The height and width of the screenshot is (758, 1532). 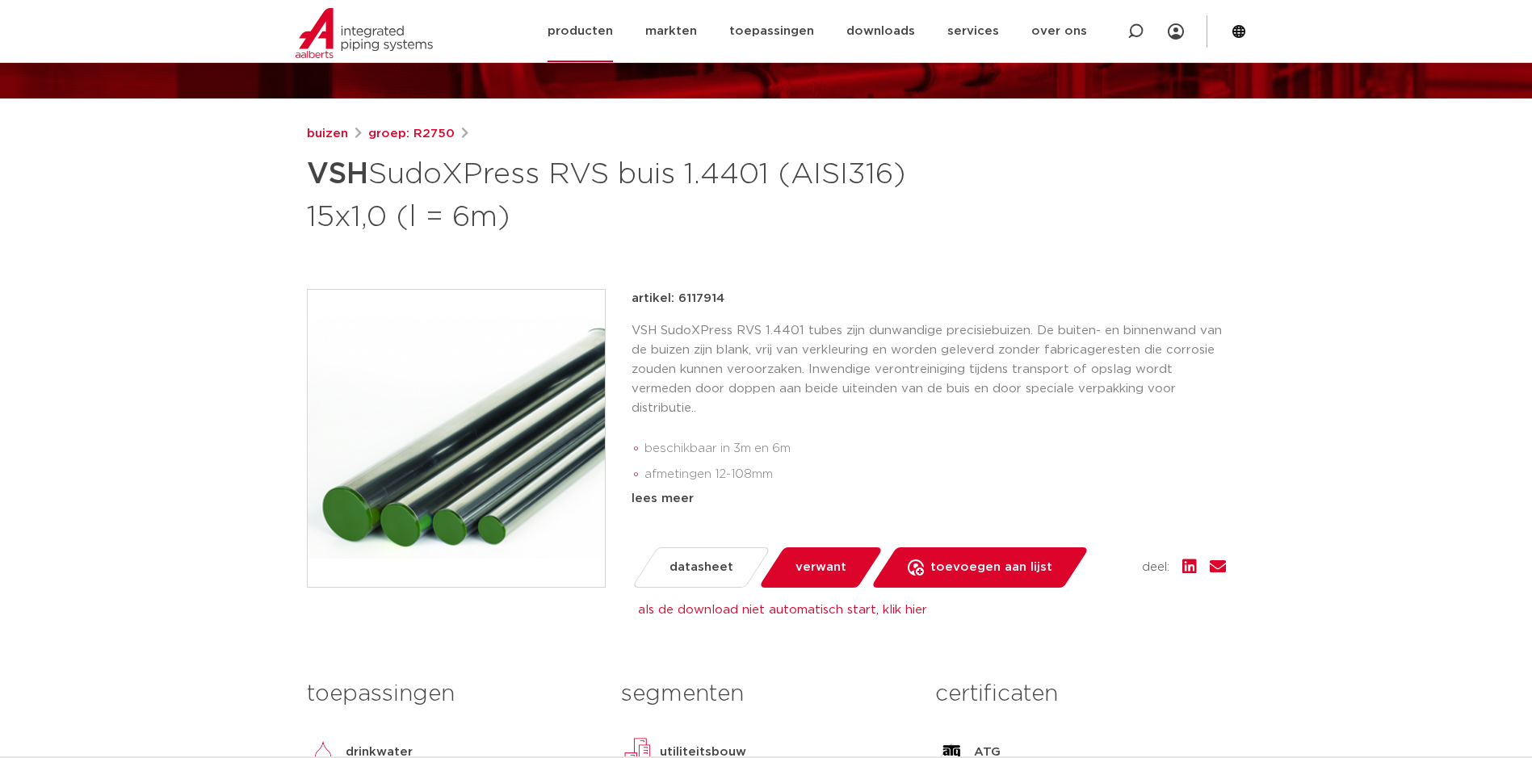 I want to click on h1: SudoXPress RVS buis 1.4401 (AISI316) 15x1,0 (l = 6m), so click(x=610, y=194).